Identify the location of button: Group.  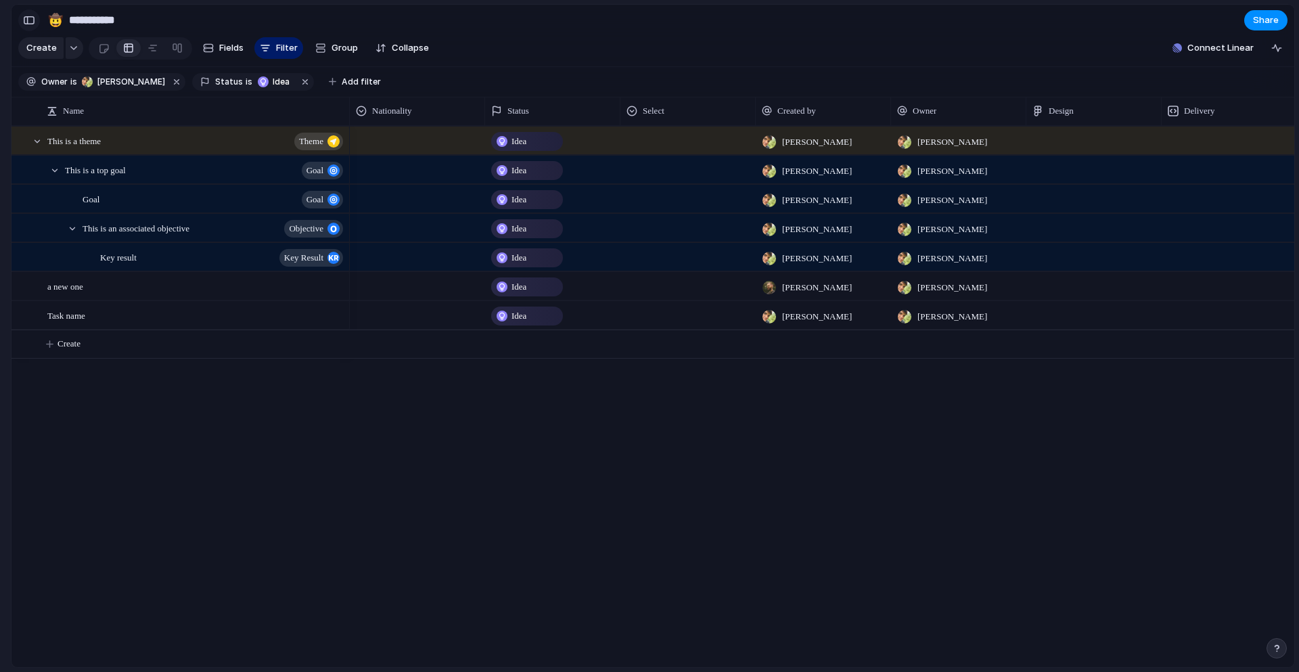
(336, 48).